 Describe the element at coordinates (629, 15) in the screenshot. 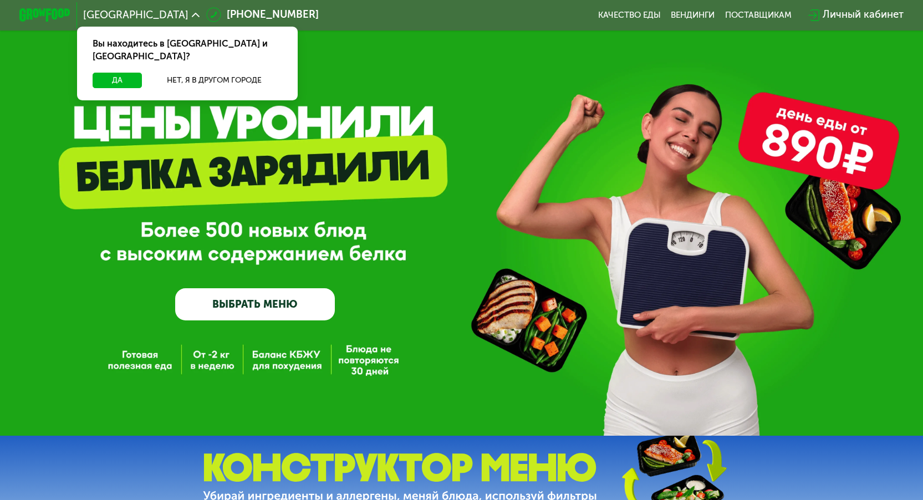

I see `a: Качество еды` at that location.